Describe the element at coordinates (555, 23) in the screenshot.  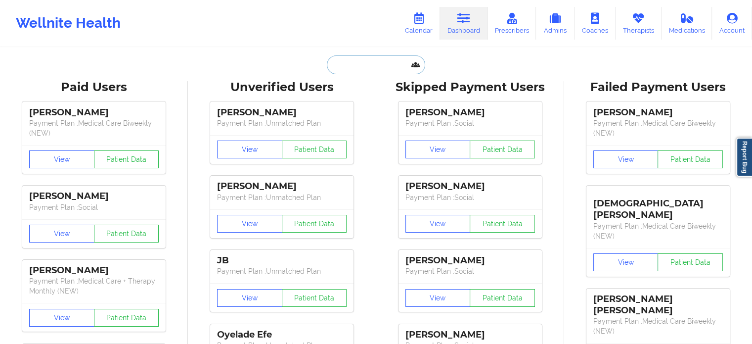
I see `a: Admins` at that location.